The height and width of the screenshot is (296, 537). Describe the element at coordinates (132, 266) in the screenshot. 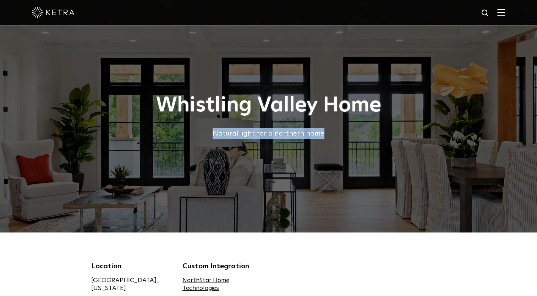

I see `div: Location` at that location.